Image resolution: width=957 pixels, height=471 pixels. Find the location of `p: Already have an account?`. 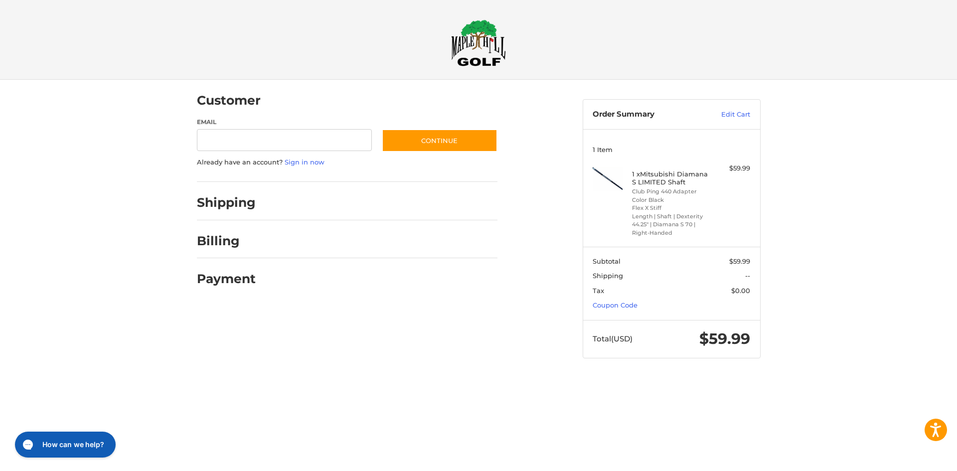

p: Already have an account? is located at coordinates (347, 163).